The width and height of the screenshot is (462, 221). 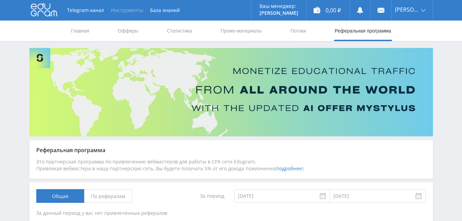 I want to click on span: По рефералам, so click(x=108, y=196).